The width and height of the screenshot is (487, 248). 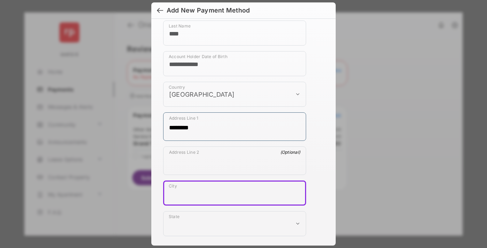 What do you see at coordinates (234, 127) in the screenshot?
I see `div: payment_method_screening[postal_addresses][addressLine1]` at bounding box center [234, 127].